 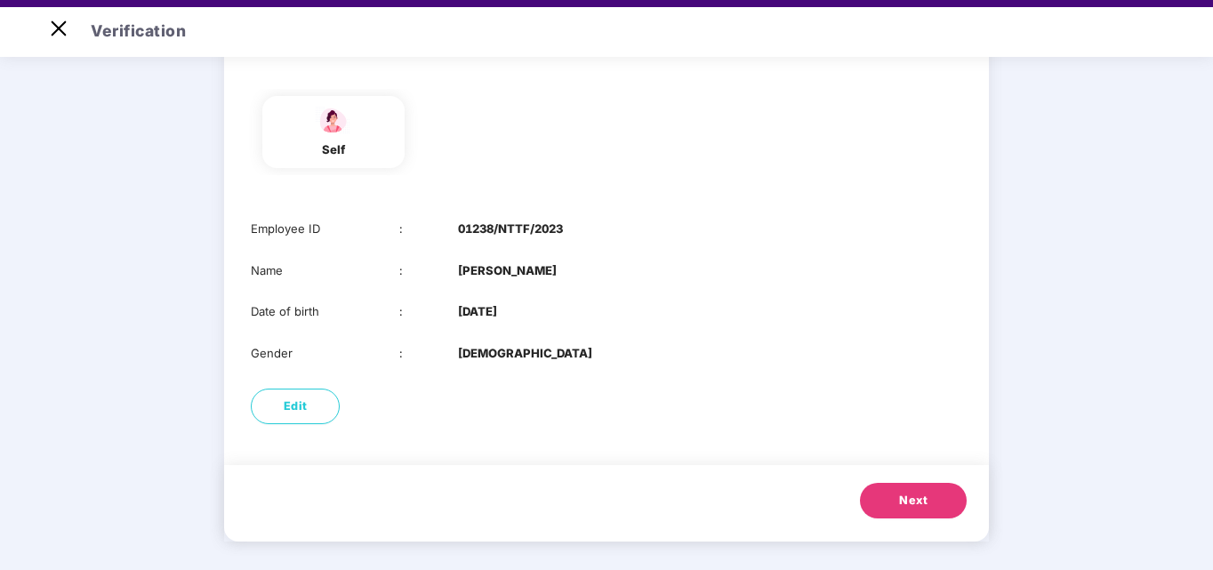 I want to click on div: Employee ID, so click(x=325, y=229).